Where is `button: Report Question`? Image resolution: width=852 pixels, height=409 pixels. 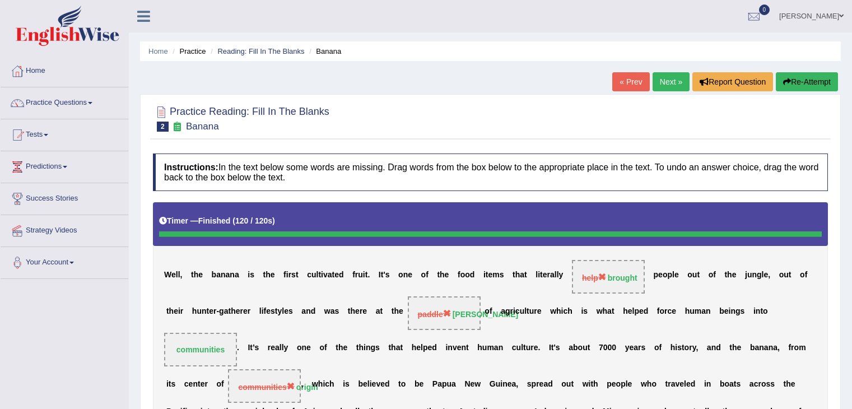
button: Report Question is located at coordinates (732, 82).